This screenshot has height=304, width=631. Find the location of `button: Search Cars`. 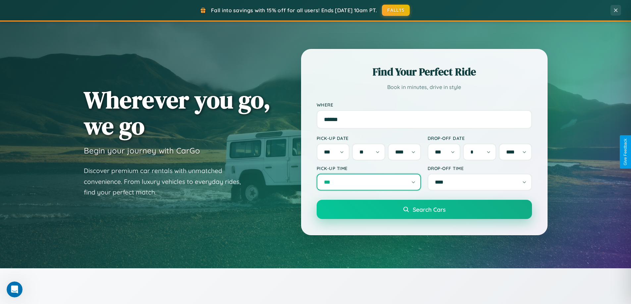

button: Search Cars is located at coordinates (424, 210).